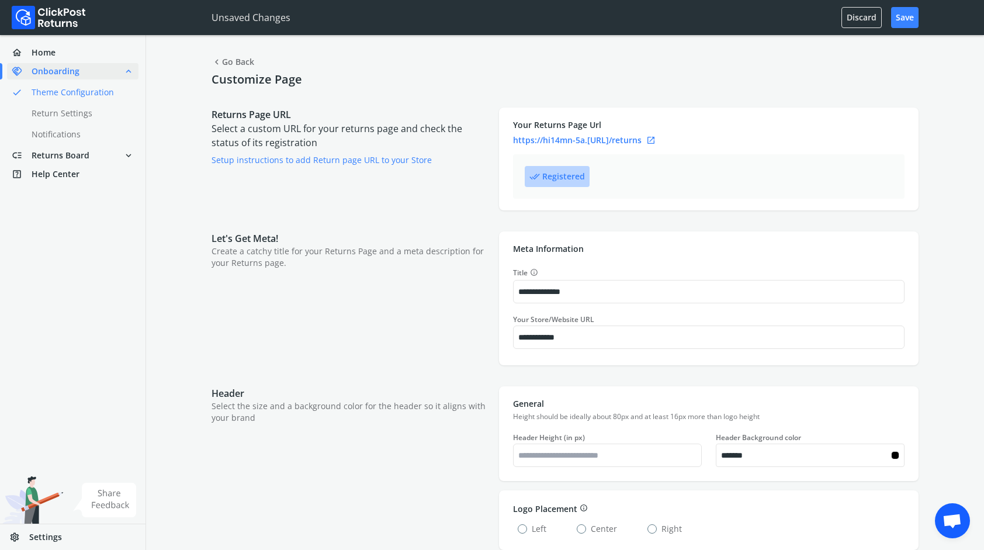 Image resolution: width=984 pixels, height=550 pixels. What do you see at coordinates (72, 174) in the screenshot?
I see `a: help_centerHelp Center` at bounding box center [72, 174].